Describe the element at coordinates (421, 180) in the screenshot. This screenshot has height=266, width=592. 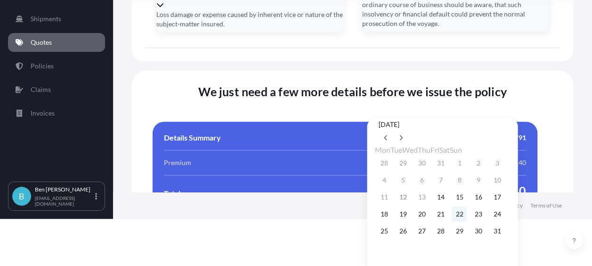
I see `button: 6` at that location.